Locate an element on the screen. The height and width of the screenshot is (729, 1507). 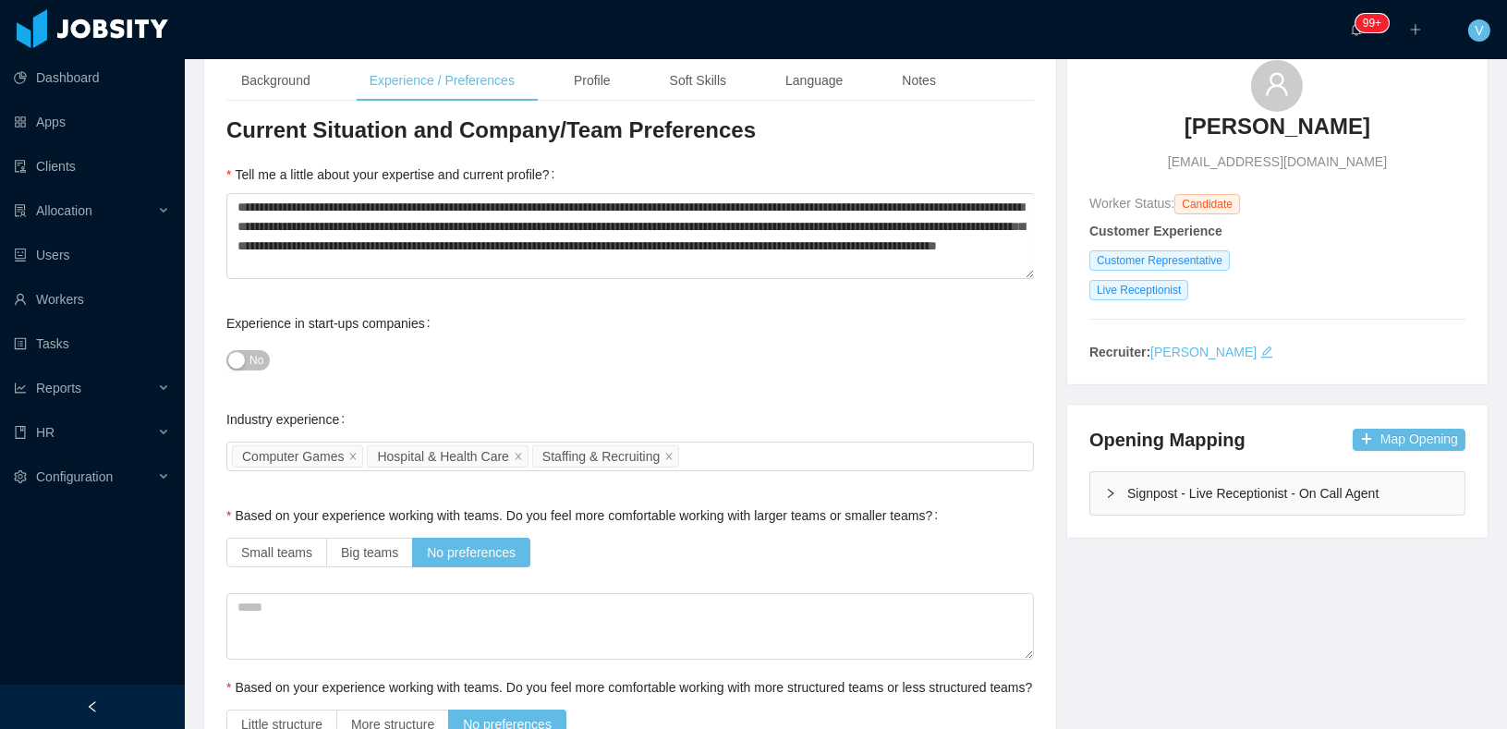
a: icon: appstoreApps is located at coordinates (91, 122).